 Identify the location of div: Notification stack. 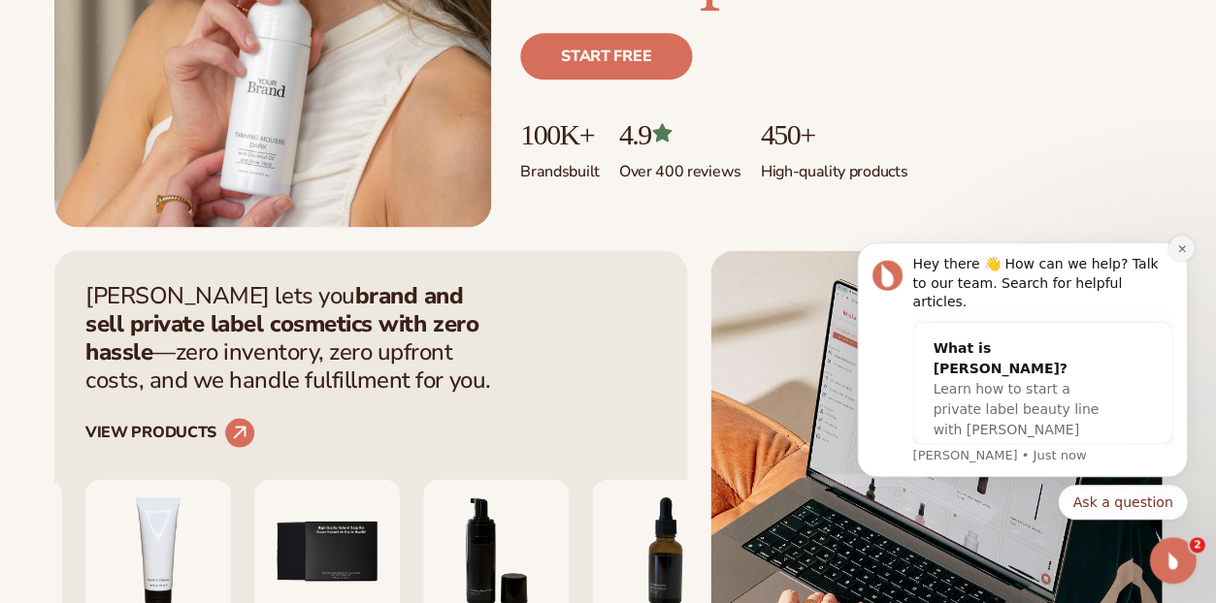
(194, 232).